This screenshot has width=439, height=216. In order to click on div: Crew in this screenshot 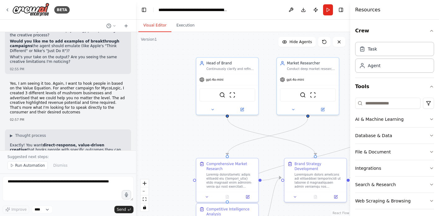, I will do `click(395, 59)`.